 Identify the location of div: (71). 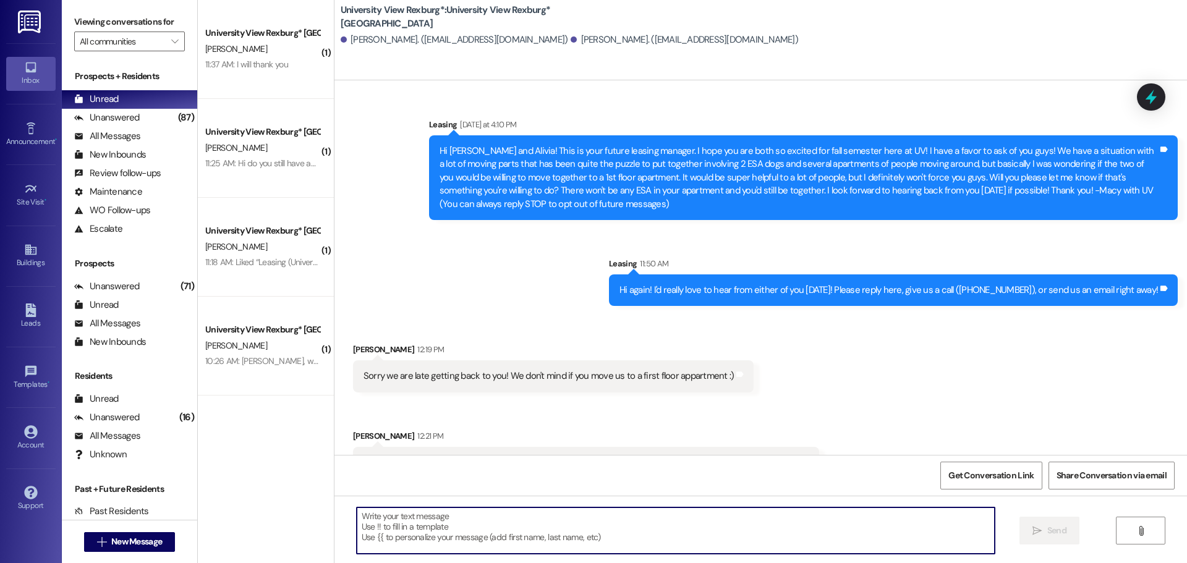
(187, 286).